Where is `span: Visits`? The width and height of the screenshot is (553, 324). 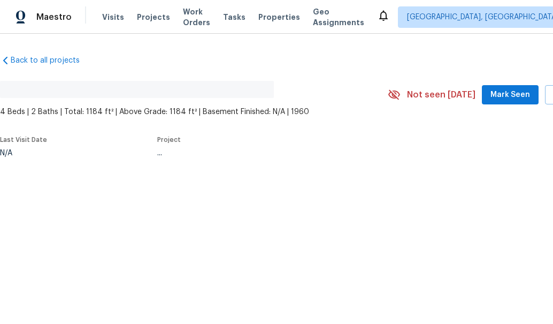
span: Visits is located at coordinates (113, 17).